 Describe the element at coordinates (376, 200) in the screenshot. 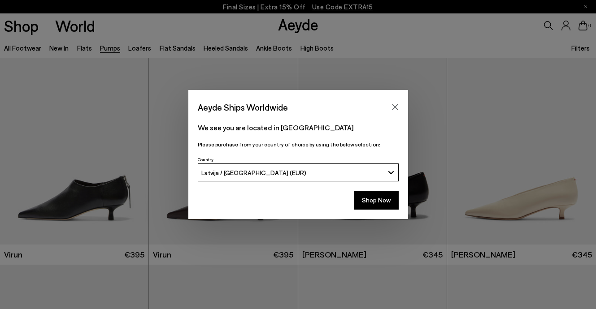

I see `button: Shop Now` at that location.